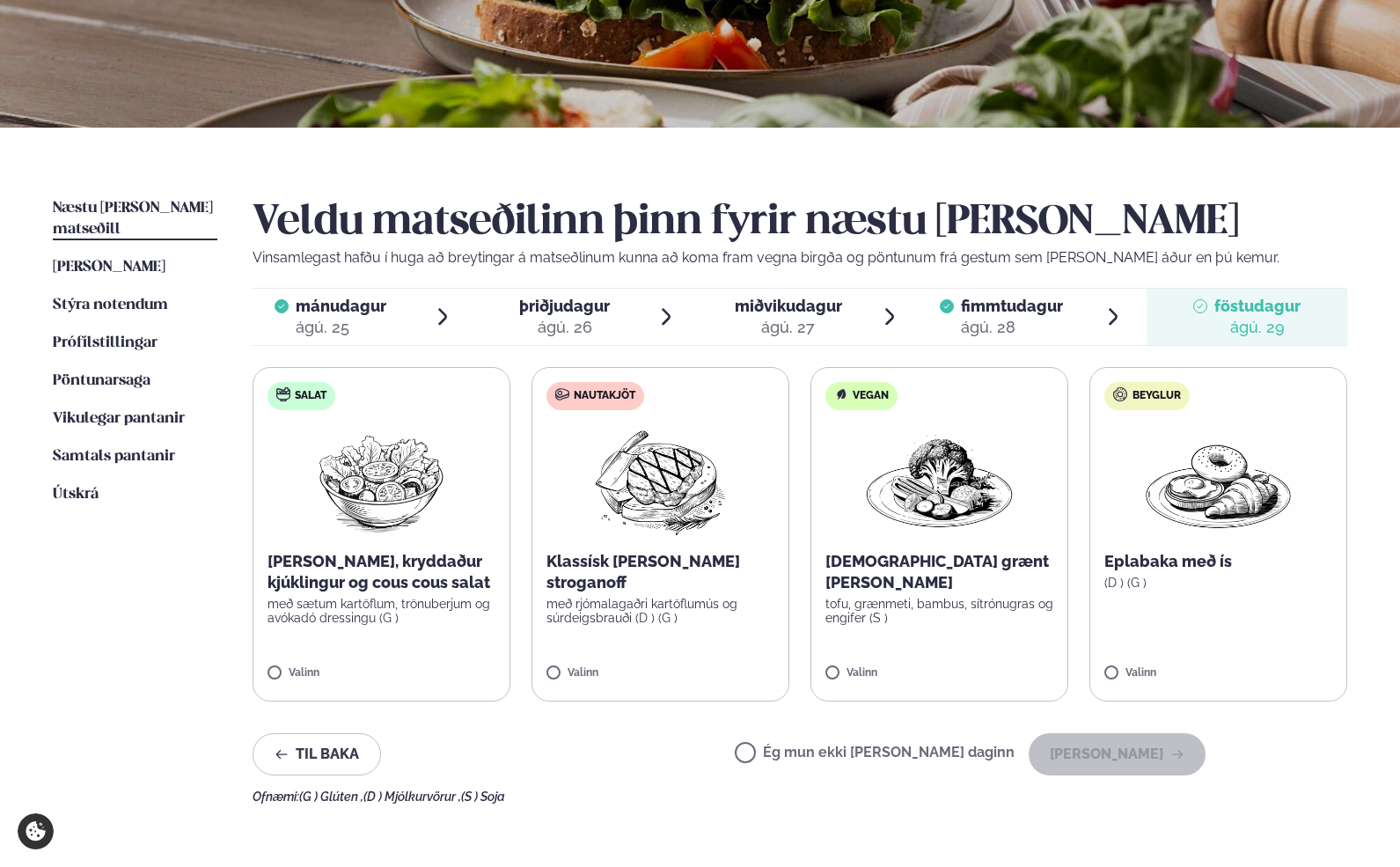  What do you see at coordinates (1120, 394) in the screenshot?
I see `img: bagle-new-16px.svg` at bounding box center [1120, 394].